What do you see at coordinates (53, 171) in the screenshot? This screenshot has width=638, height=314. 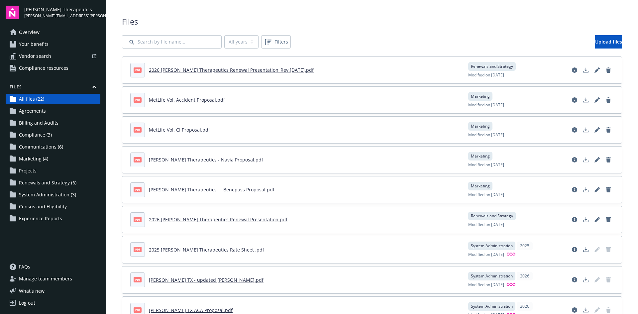 I see `a: Projects` at bounding box center [53, 171].